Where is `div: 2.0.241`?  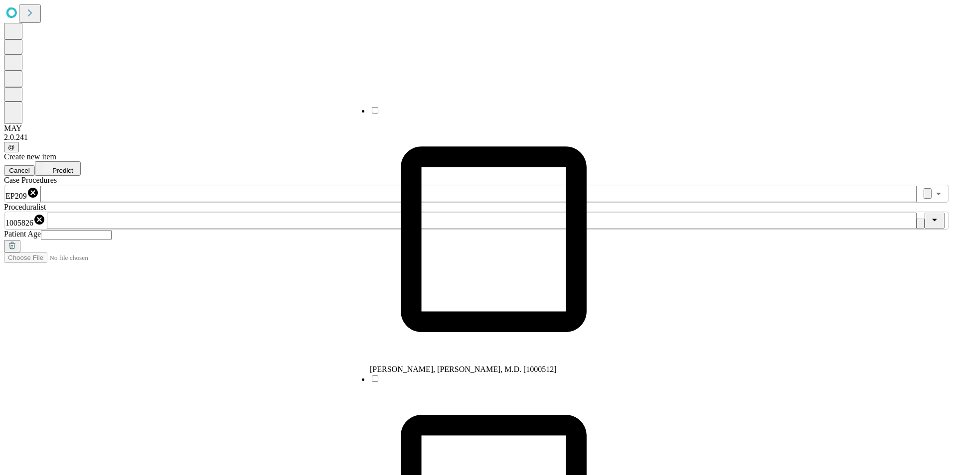
div: 2.0.241 is located at coordinates (476, 138).